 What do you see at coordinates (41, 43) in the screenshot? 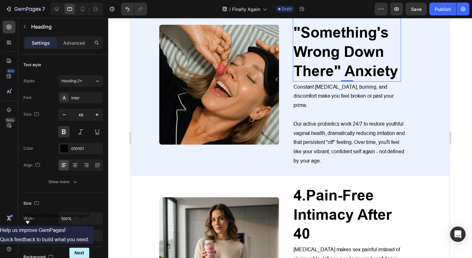
I see `p: Settings` at bounding box center [41, 43].